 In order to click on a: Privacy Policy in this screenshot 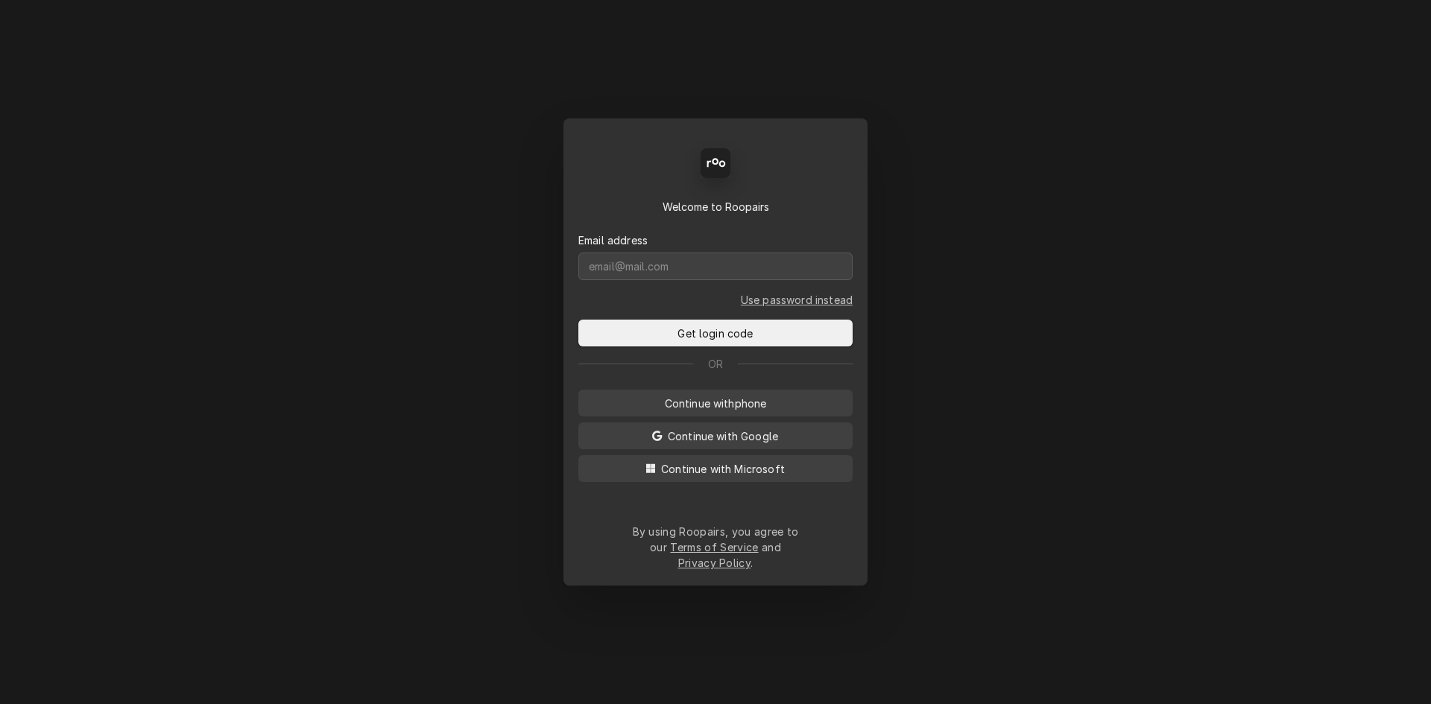, I will do `click(714, 563)`.